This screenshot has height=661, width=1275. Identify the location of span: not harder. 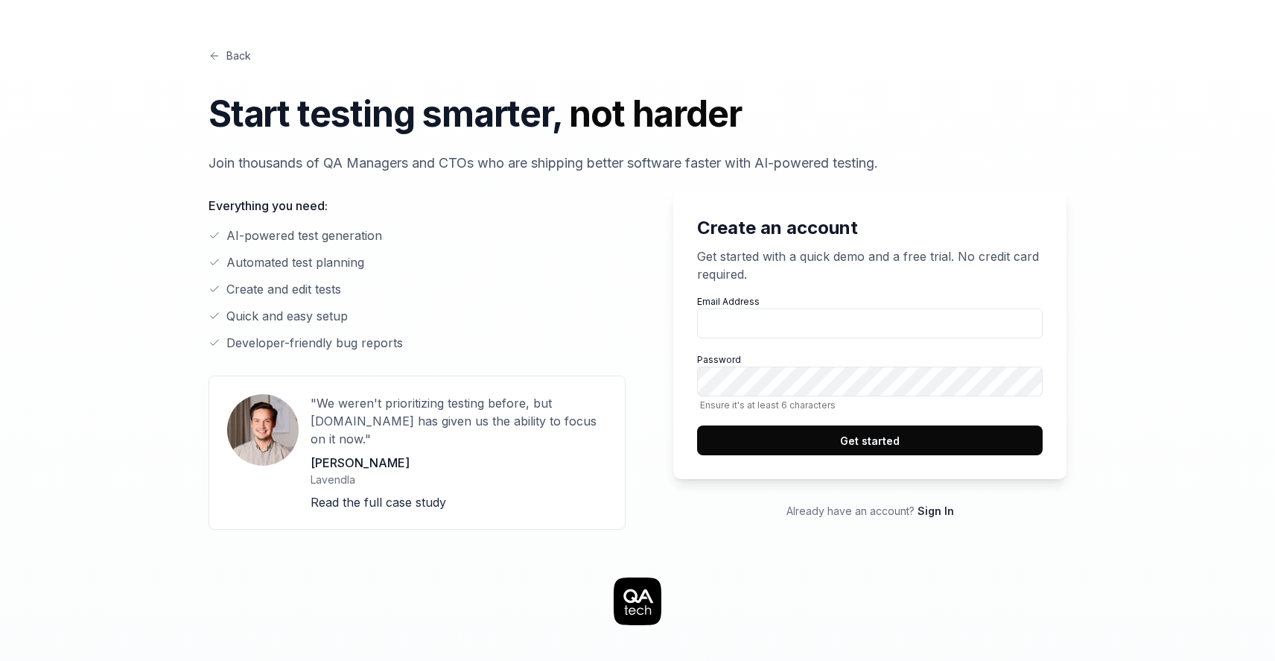
(655, 113).